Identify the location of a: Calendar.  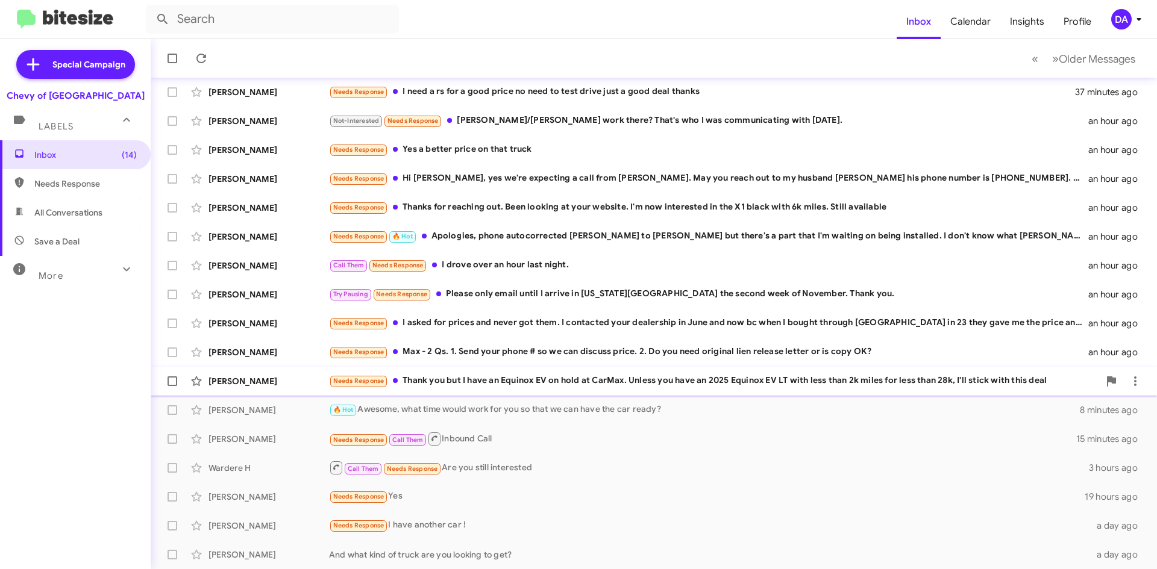
(970, 22).